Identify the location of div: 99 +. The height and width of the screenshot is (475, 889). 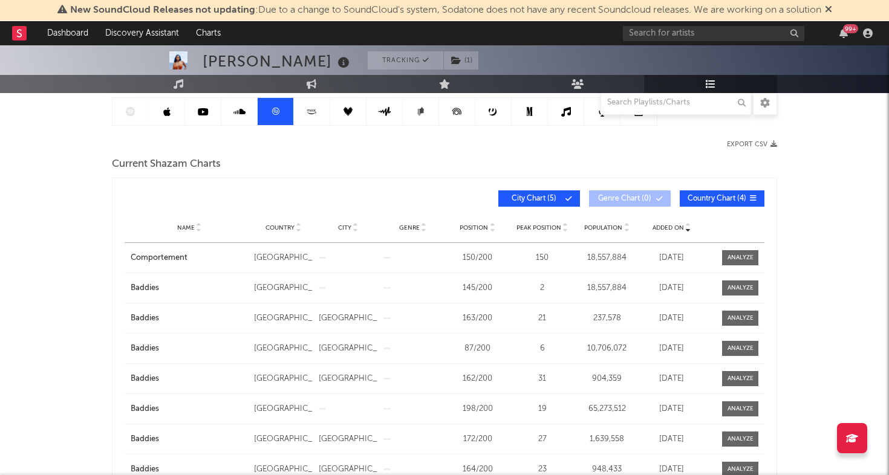
(850, 28).